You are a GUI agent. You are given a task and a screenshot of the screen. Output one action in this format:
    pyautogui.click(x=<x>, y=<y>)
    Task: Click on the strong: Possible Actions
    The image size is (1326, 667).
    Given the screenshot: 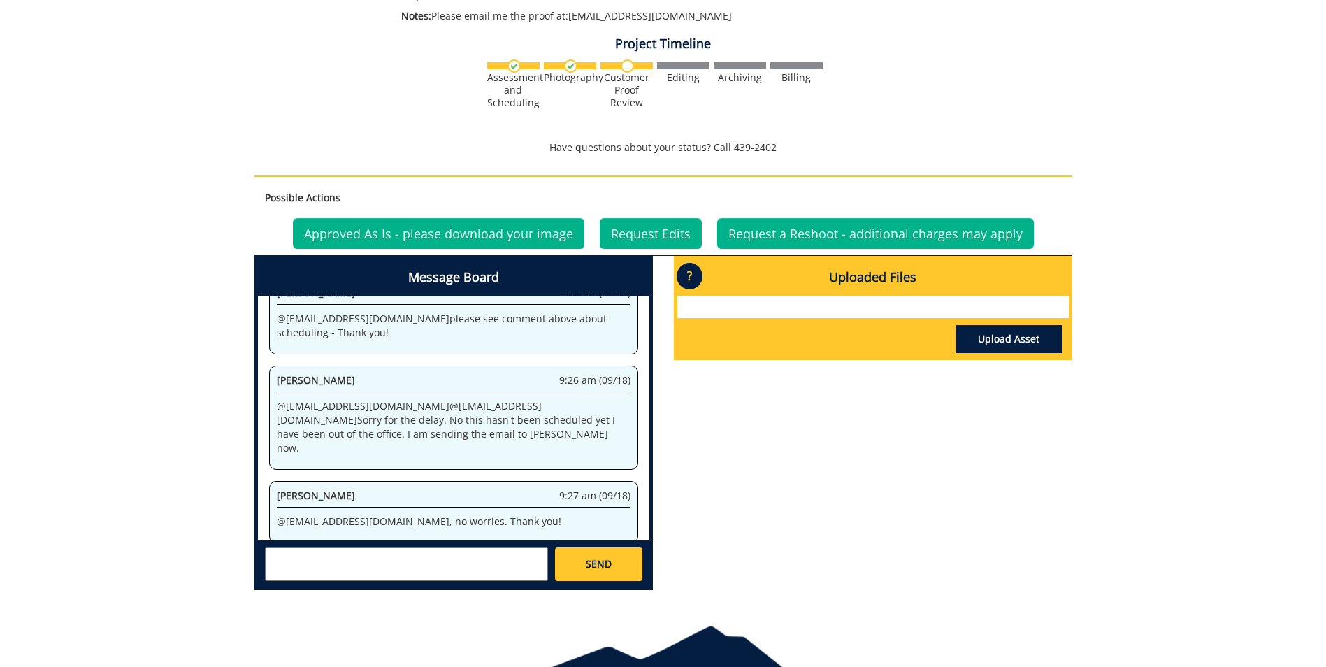 What is the action you would take?
    pyautogui.click(x=303, y=197)
    